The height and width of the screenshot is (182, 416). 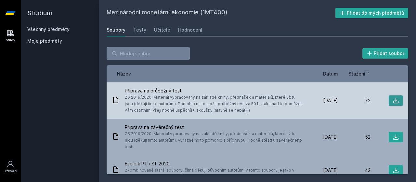 I want to click on div: Uživatel, so click(x=10, y=171).